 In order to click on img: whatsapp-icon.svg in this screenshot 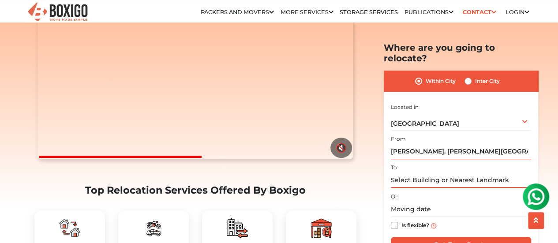, I will do `click(18, 18)`.